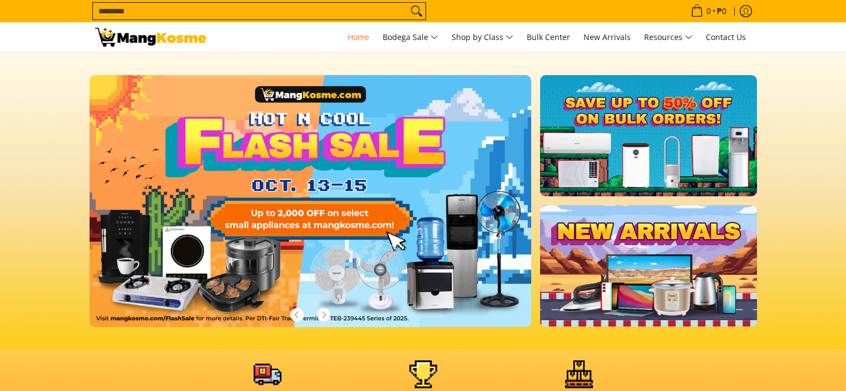 The width and height of the screenshot is (846, 391). I want to click on span: ₱0, so click(722, 11).